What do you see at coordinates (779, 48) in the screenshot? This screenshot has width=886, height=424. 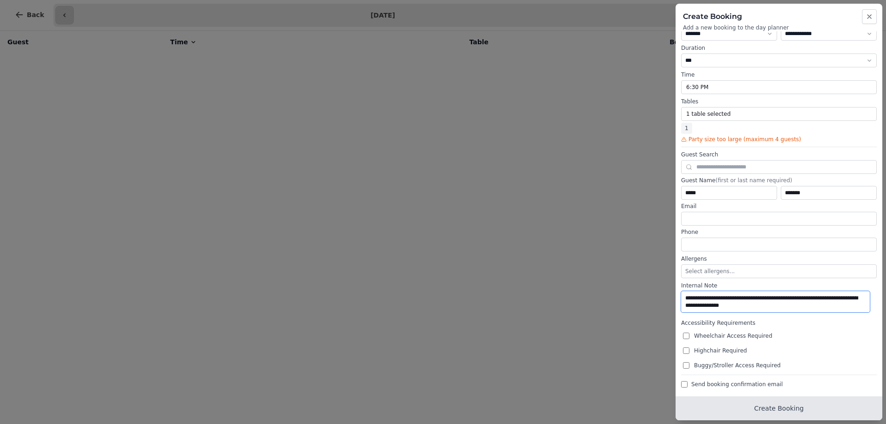 I see `label: Duration` at bounding box center [779, 48].